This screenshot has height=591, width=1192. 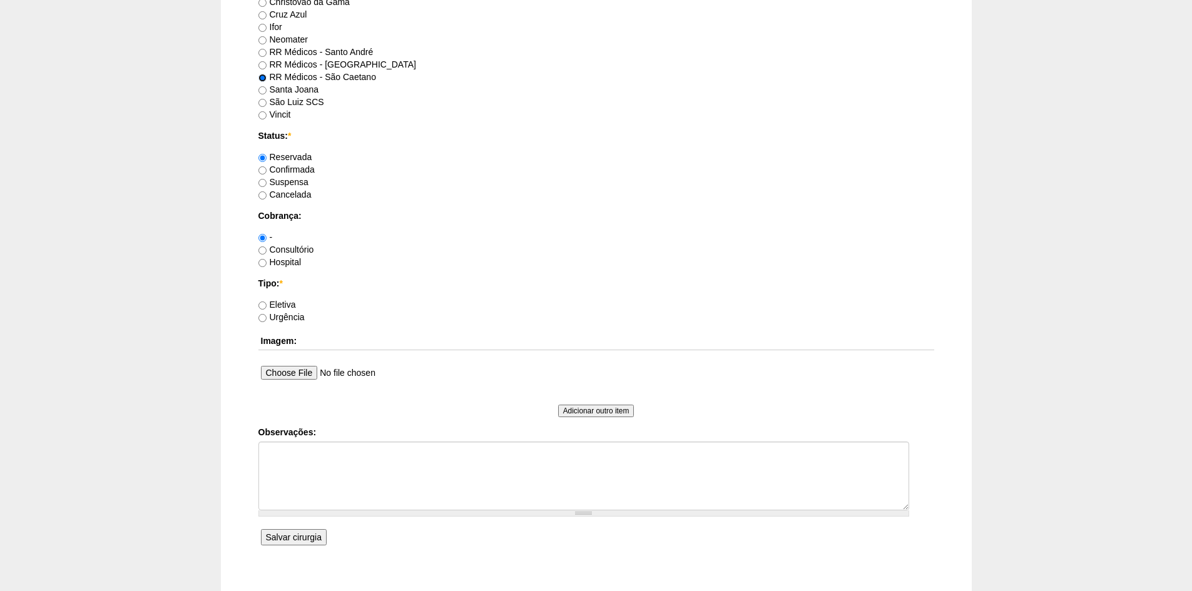 What do you see at coordinates (262, 53) in the screenshot?
I see `input: RR Médicos - Santo André` at bounding box center [262, 53].